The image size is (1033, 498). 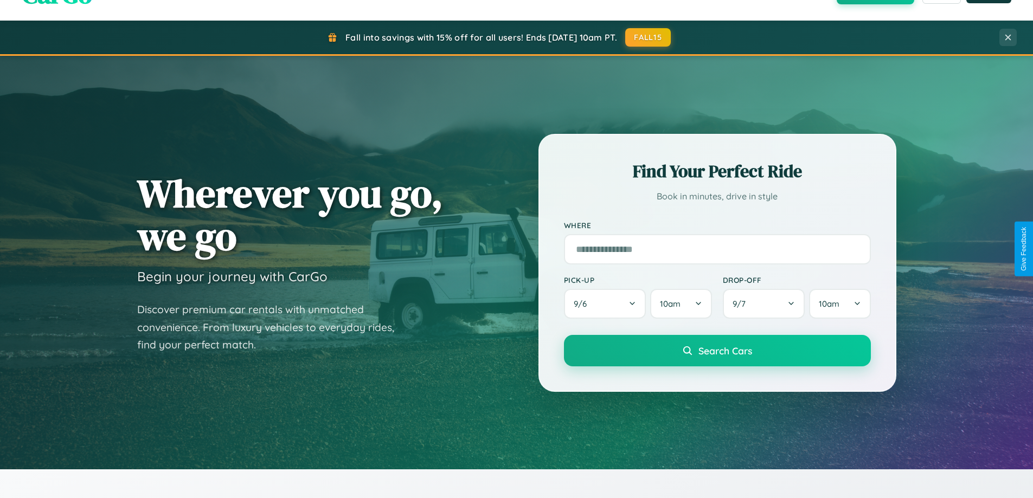 What do you see at coordinates (605, 304) in the screenshot?
I see `button: 9/6` at bounding box center [605, 304].